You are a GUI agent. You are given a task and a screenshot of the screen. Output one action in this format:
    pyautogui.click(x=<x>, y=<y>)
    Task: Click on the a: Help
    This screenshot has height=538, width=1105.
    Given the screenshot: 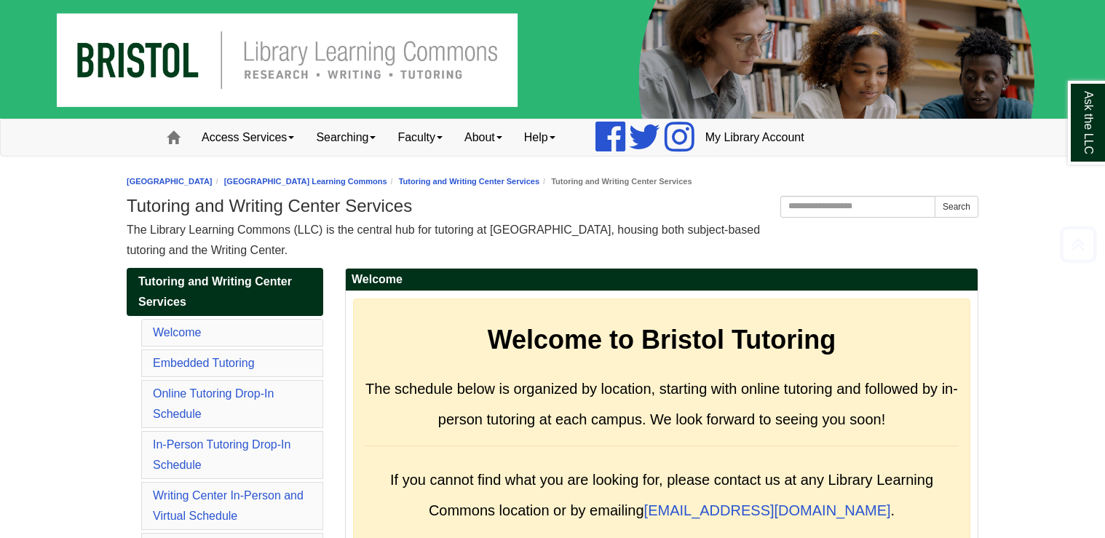 What is the action you would take?
    pyautogui.click(x=539, y=138)
    